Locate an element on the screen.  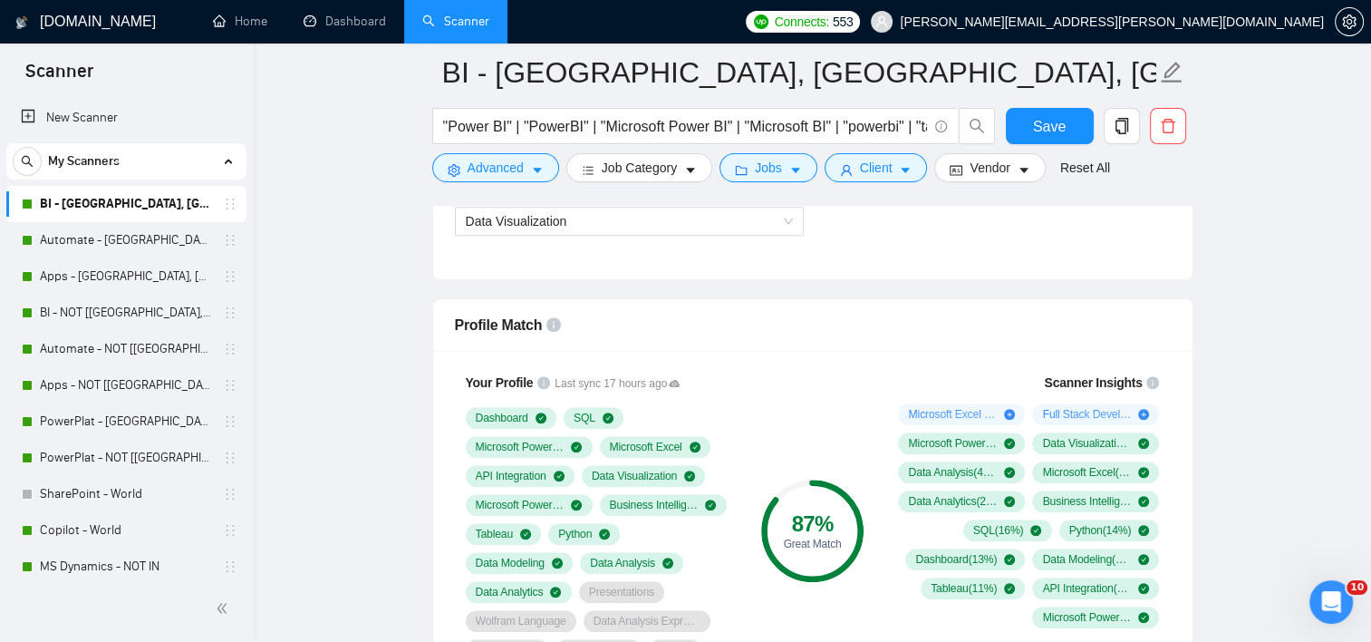
span: Business Intelligence is located at coordinates (654, 505).